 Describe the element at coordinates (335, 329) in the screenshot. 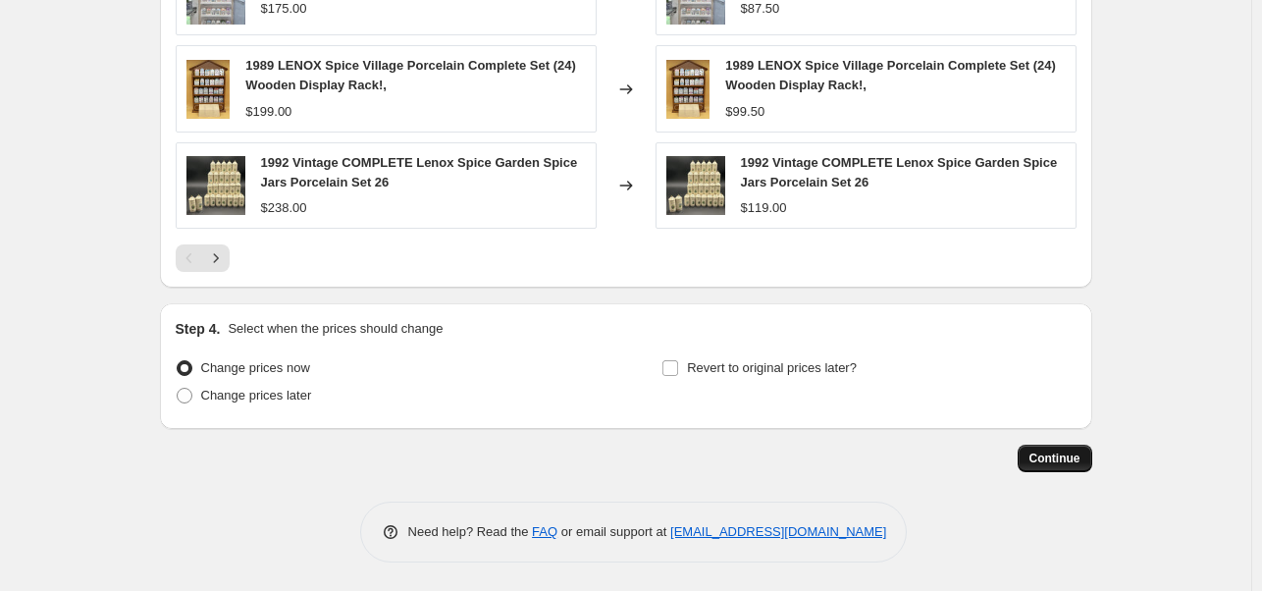

I see `p: Select when the prices should change` at that location.